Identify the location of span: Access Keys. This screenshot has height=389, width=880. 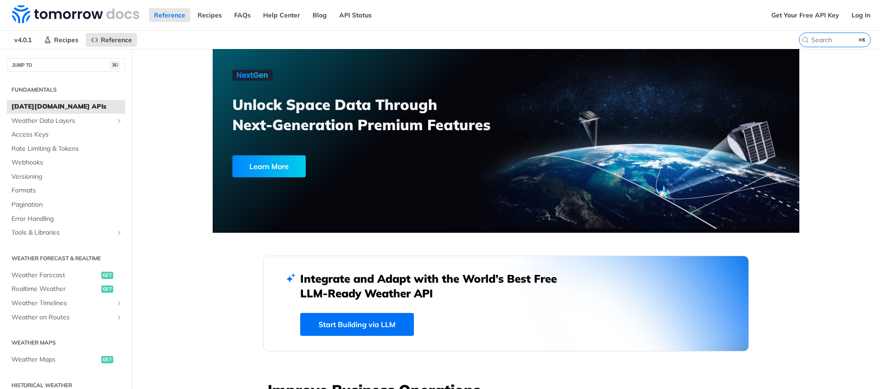
(67, 135).